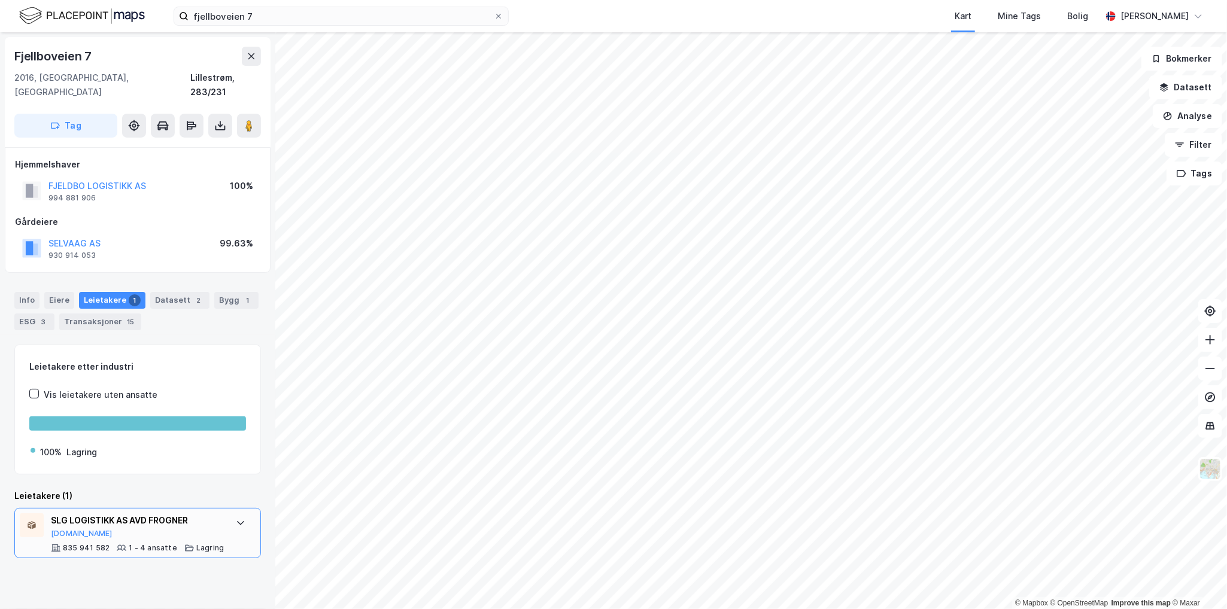 The width and height of the screenshot is (1227, 609). What do you see at coordinates (1194, 174) in the screenshot?
I see `button: Tags` at bounding box center [1194, 174].